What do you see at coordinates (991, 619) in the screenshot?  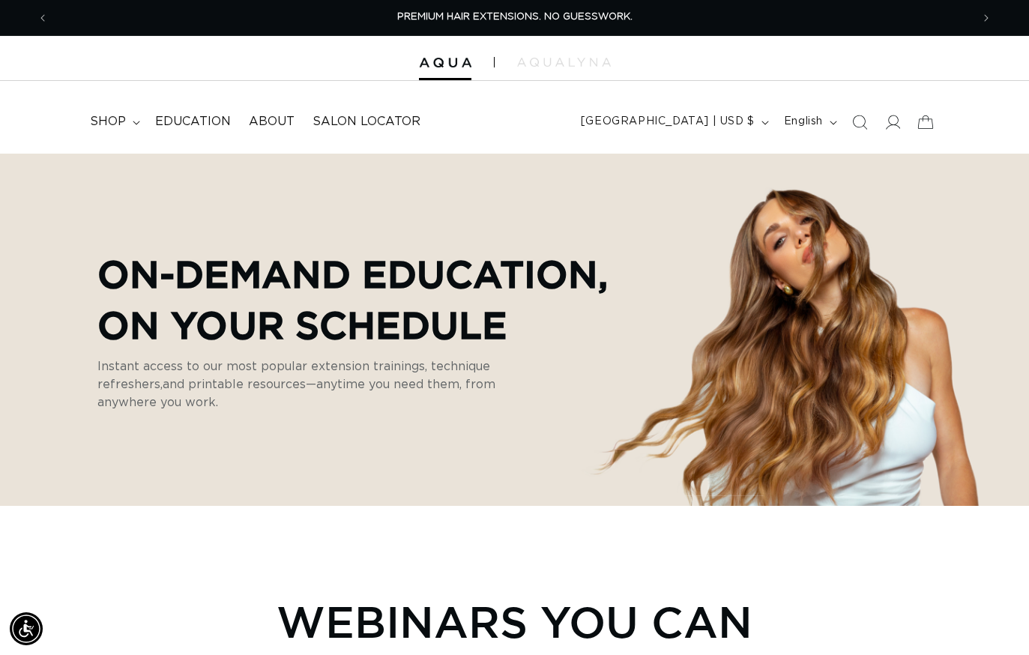 I see `div: Chat Widget` at bounding box center [991, 619].